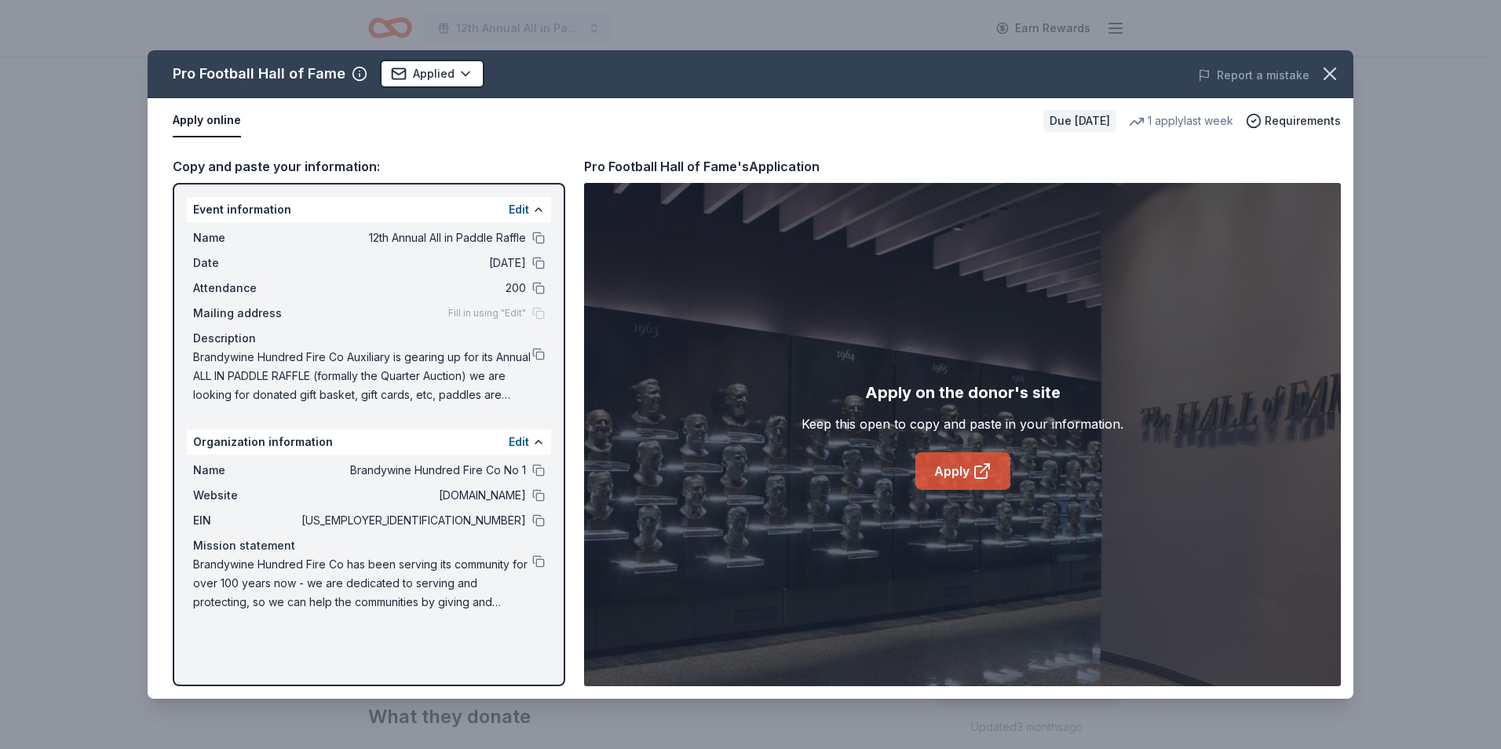  Describe the element at coordinates (487, 313) in the screenshot. I see `span: Fill in using "Edit"` at that location.